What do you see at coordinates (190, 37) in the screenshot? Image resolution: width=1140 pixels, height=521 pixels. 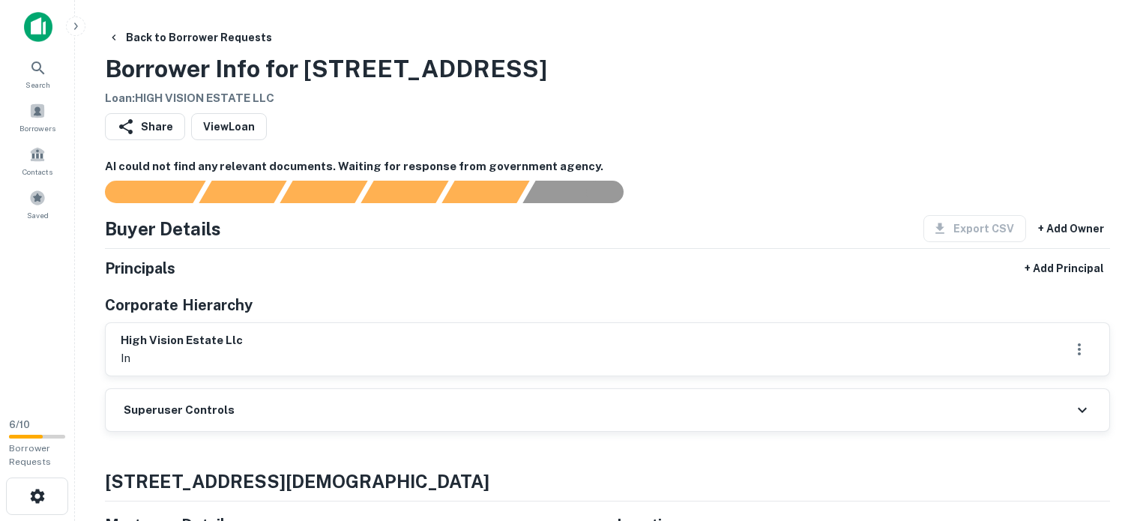 I see `button: Back to Borrower Requests` at bounding box center [190, 37].